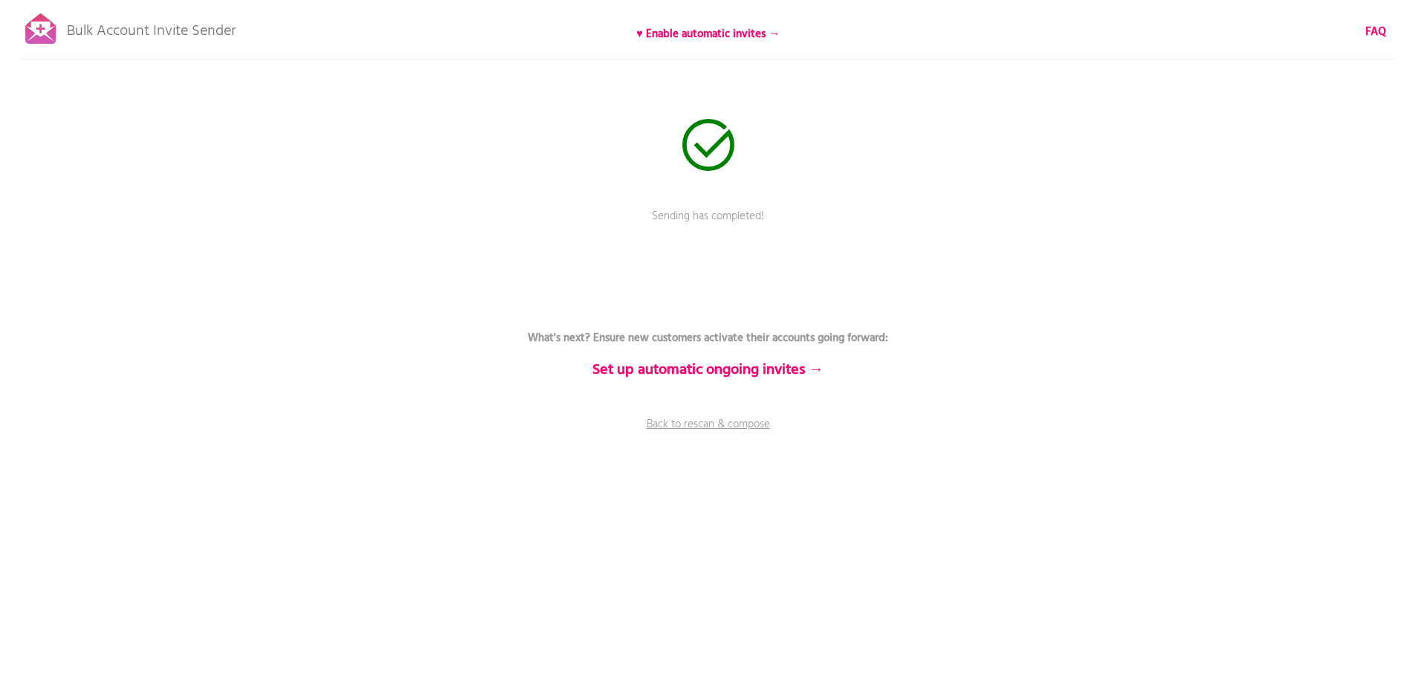  I want to click on p: Sending has completed!, so click(708, 227).